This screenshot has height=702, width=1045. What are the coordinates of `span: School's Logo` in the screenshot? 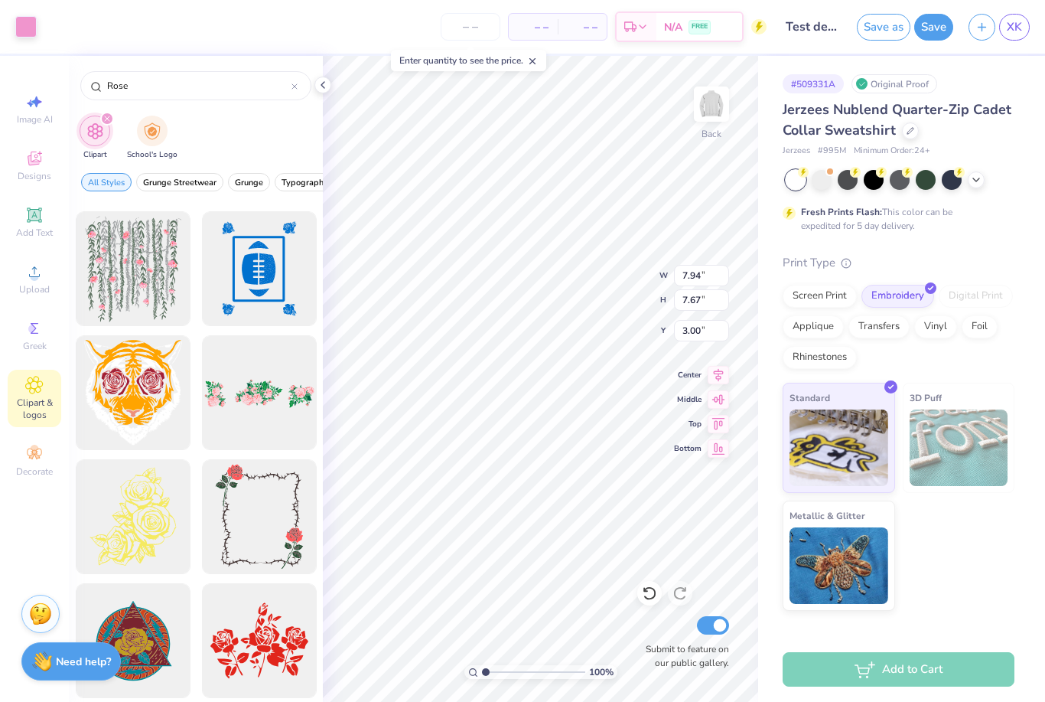 It's located at (152, 155).